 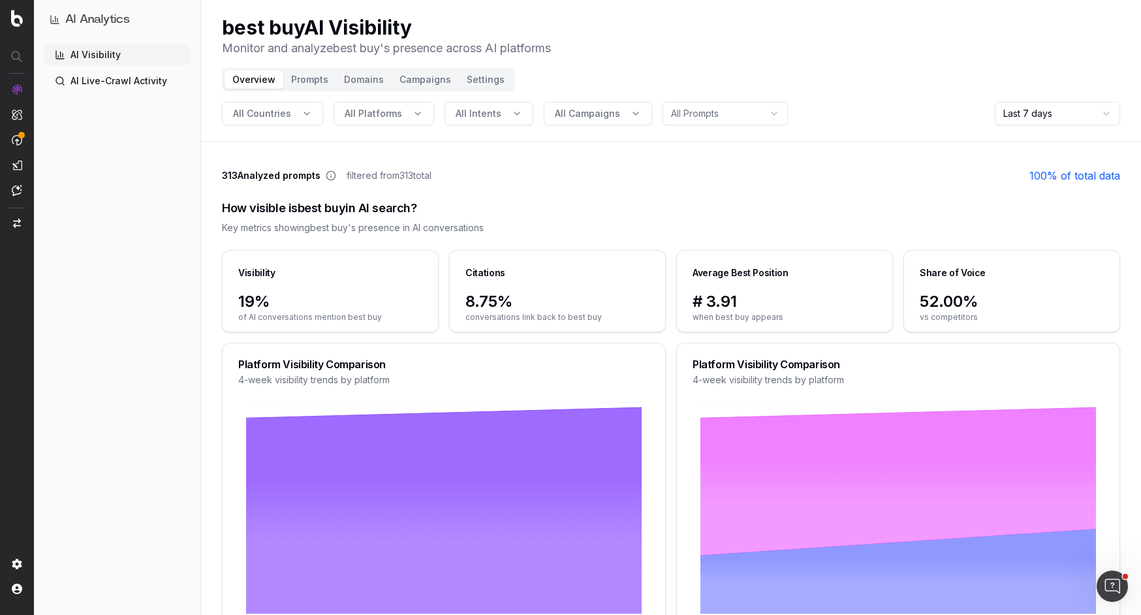 What do you see at coordinates (330, 317) in the screenshot?
I see `span: of AI conversations mention best buy` at bounding box center [330, 317].